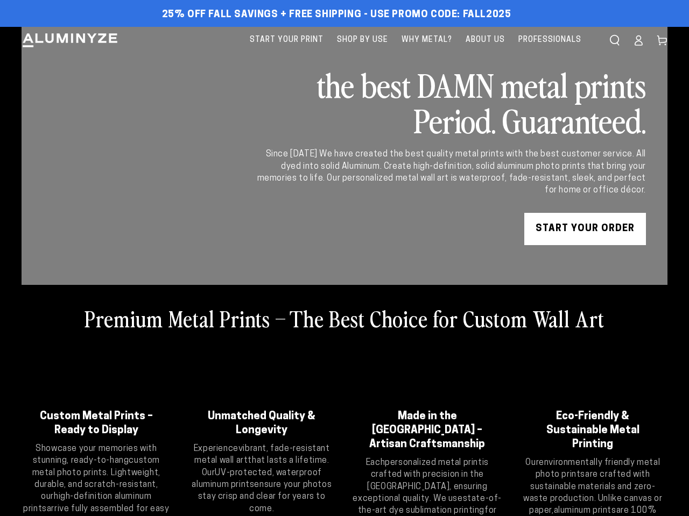 The height and width of the screenshot is (516, 689). I want to click on strong: high-definition aluminum prints, so click(87, 503).